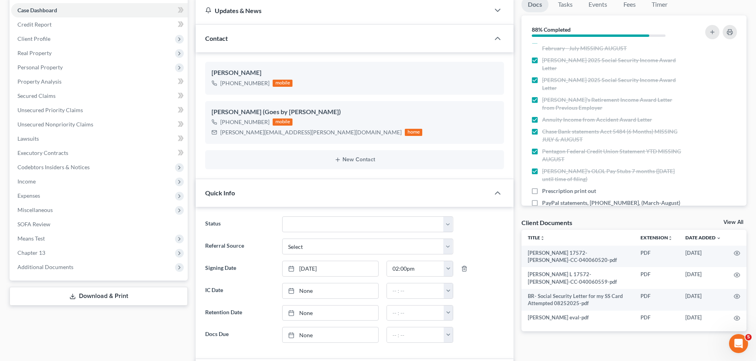 The image size is (756, 361). What do you see at coordinates (99, 125) in the screenshot?
I see `a: Unsecured Nonpriority Claims` at bounding box center [99, 125].